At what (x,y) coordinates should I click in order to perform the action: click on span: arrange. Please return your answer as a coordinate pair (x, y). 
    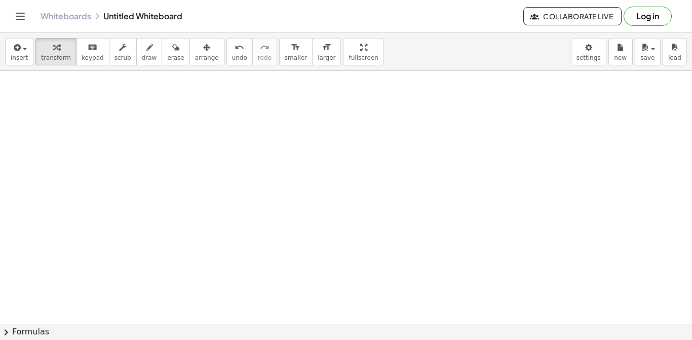
    Looking at the image, I should click on (207, 58).